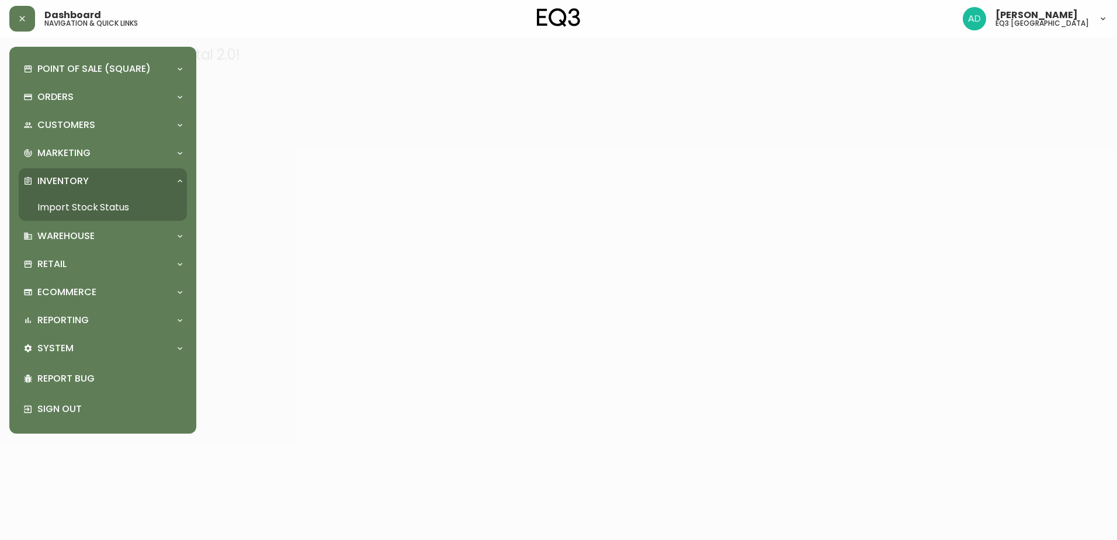 The image size is (1117, 540). Describe the element at coordinates (103, 264) in the screenshot. I see `div: Retail` at that location.